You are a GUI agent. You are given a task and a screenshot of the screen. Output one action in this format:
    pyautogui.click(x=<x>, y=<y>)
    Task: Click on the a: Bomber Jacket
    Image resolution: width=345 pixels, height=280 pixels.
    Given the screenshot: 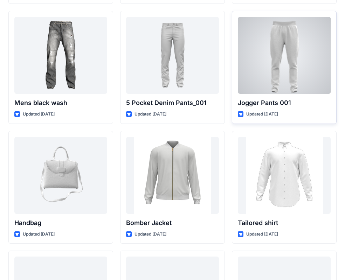 What is the action you would take?
    pyautogui.click(x=172, y=175)
    